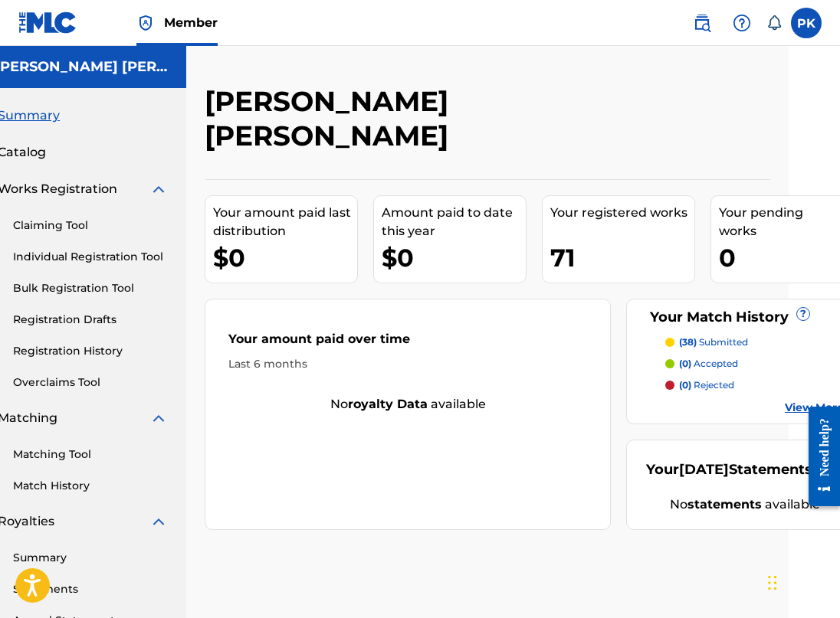 This screenshot has width=840, height=618. What do you see at coordinates (90, 558) in the screenshot?
I see `a: Summary` at bounding box center [90, 558].